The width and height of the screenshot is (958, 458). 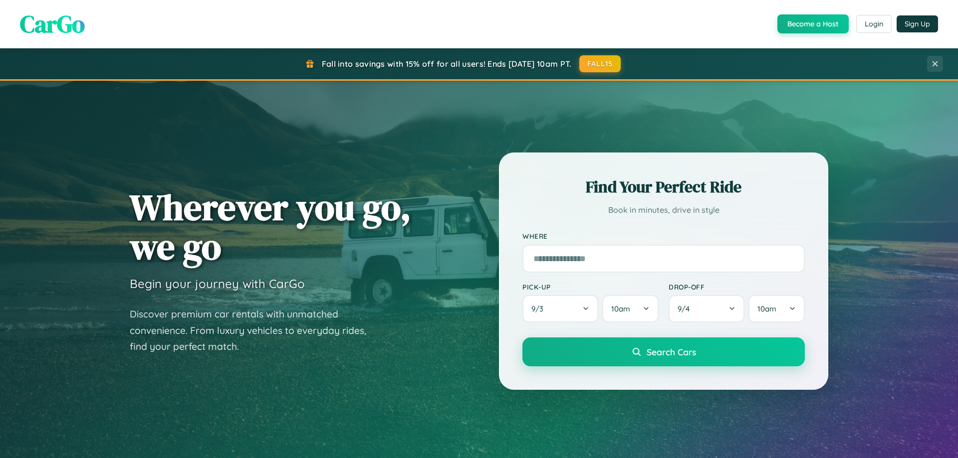 I want to click on button: 9/4, so click(x=706, y=309).